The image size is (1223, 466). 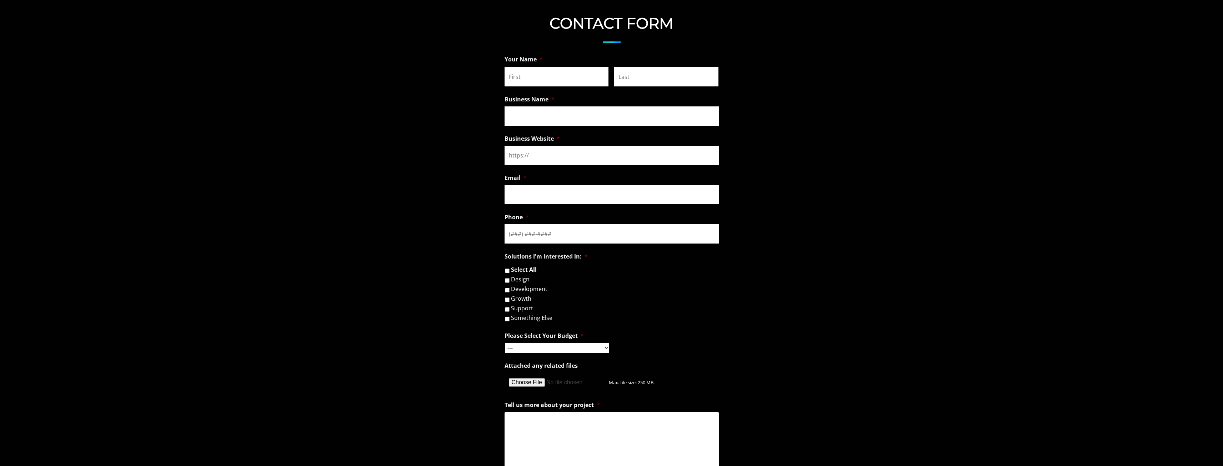 I want to click on span: Max. file size: 250 MB., so click(x=635, y=380).